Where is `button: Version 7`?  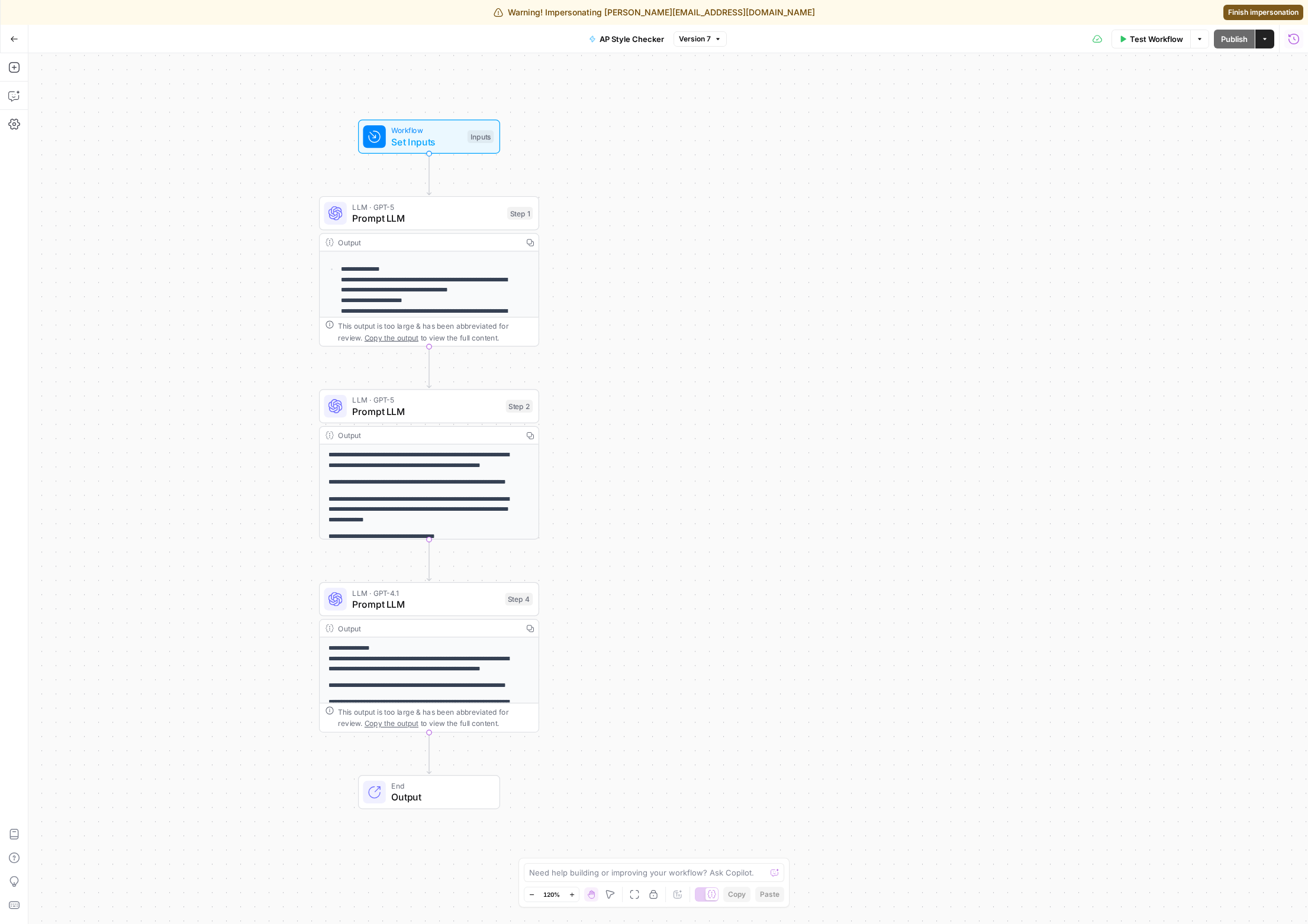
button: Version 7 is located at coordinates (700, 39).